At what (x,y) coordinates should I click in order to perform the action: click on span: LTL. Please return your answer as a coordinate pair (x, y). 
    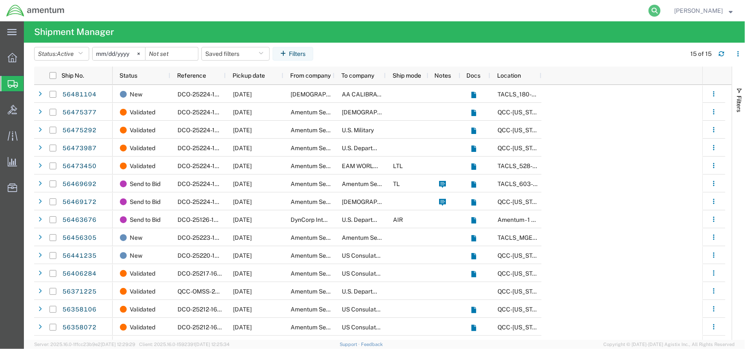
    Looking at the image, I should click on (398, 166).